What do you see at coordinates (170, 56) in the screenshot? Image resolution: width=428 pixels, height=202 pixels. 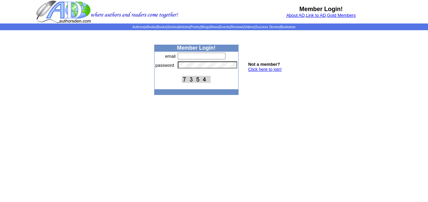 I see `font: email` at bounding box center [170, 56].